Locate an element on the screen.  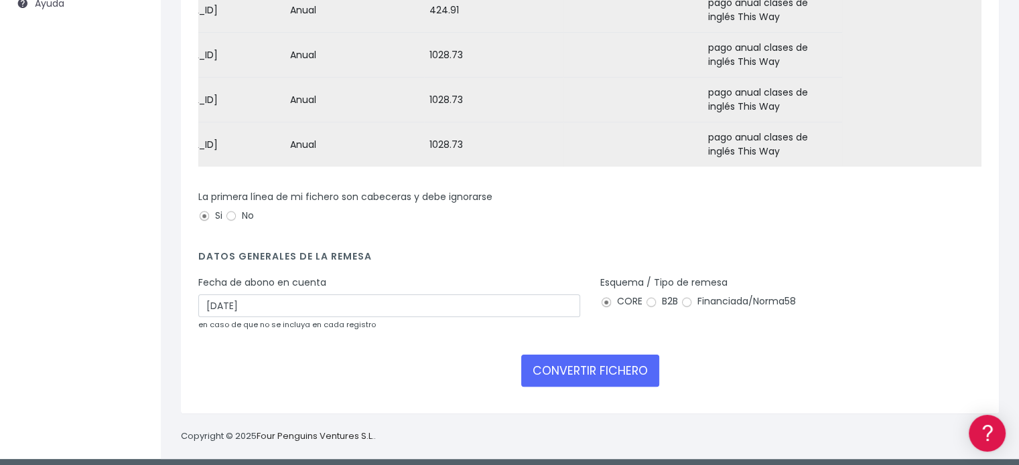
a: API is located at coordinates (134, 352).